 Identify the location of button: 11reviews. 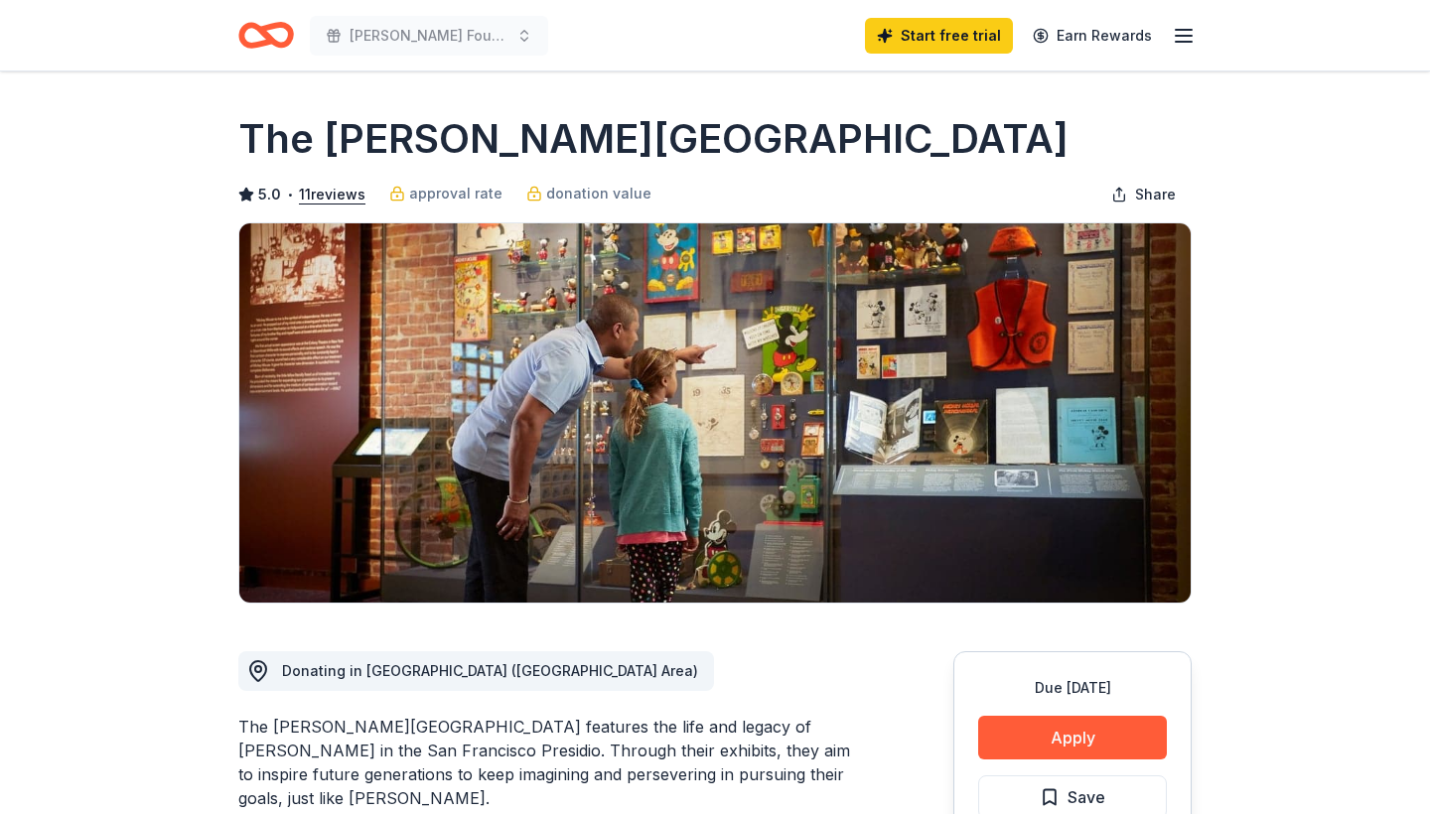
(332, 195).